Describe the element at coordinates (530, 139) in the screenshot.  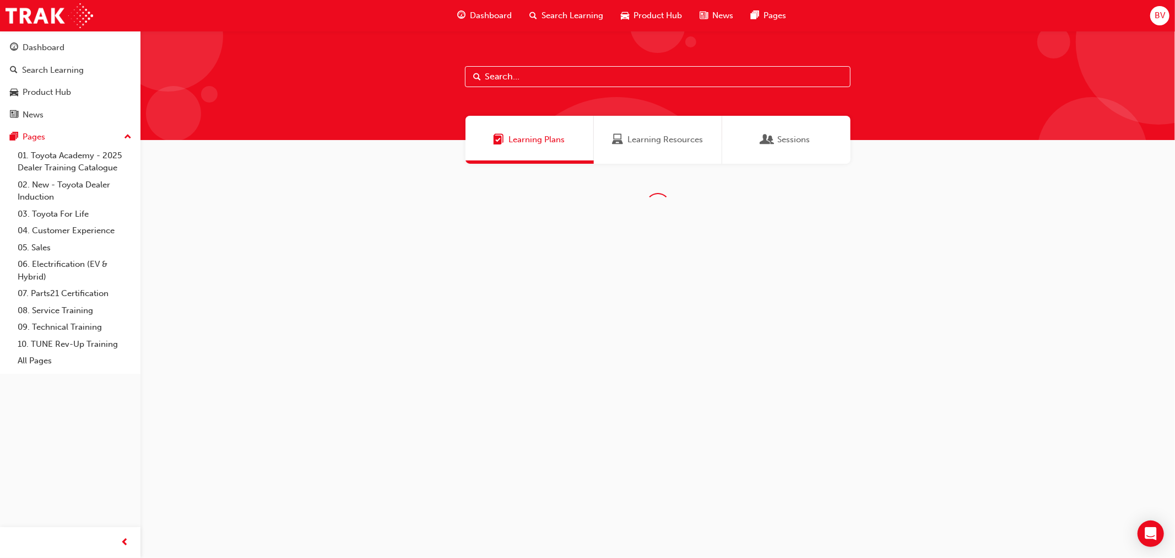
I see `a: Learning PlansLearning Plans` at that location.